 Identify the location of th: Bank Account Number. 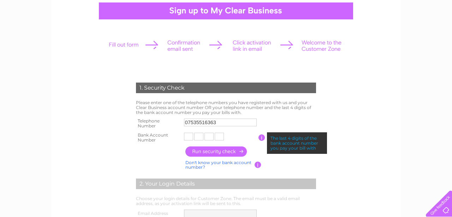
(158, 138).